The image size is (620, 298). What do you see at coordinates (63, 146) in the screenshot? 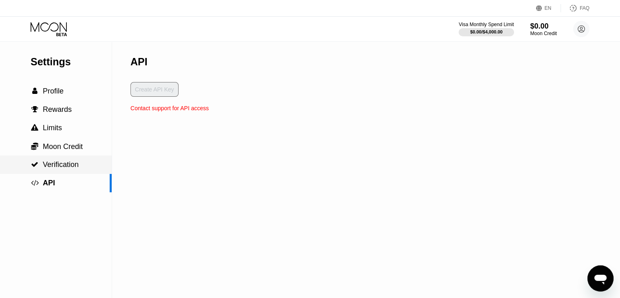
I see `span: Moon Credit` at bounding box center [63, 146].